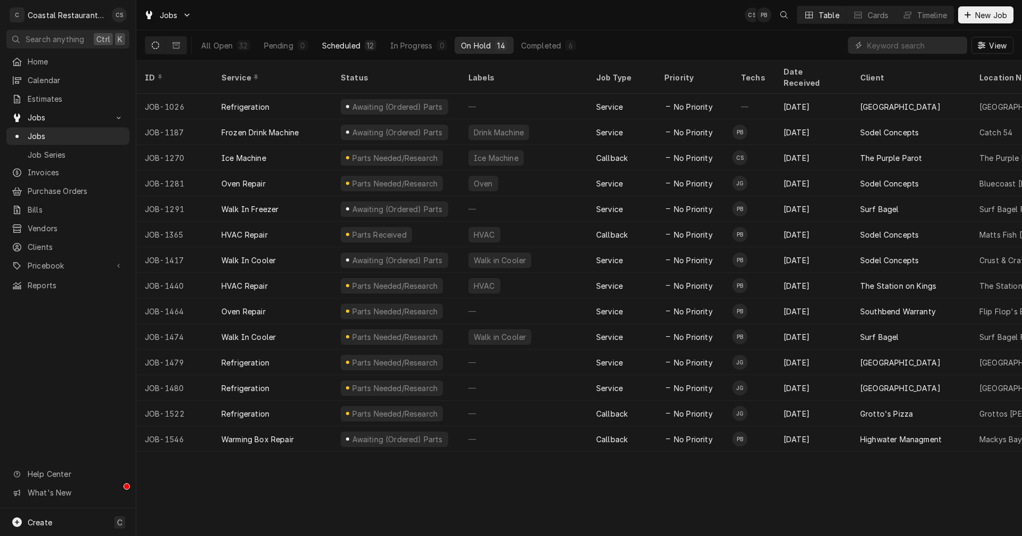  Describe the element at coordinates (76, 285) in the screenshot. I see `span: Reports` at that location.